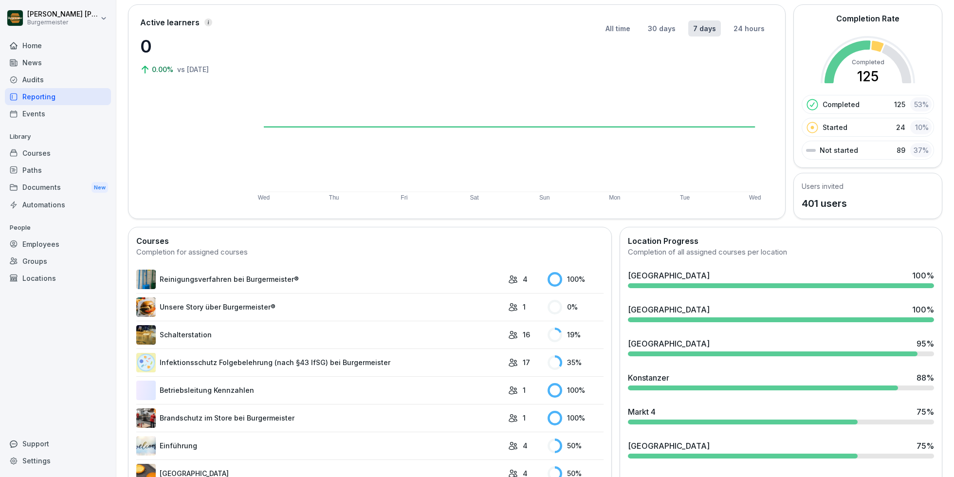 The image size is (954, 477). I want to click on p: 24, so click(901, 127).